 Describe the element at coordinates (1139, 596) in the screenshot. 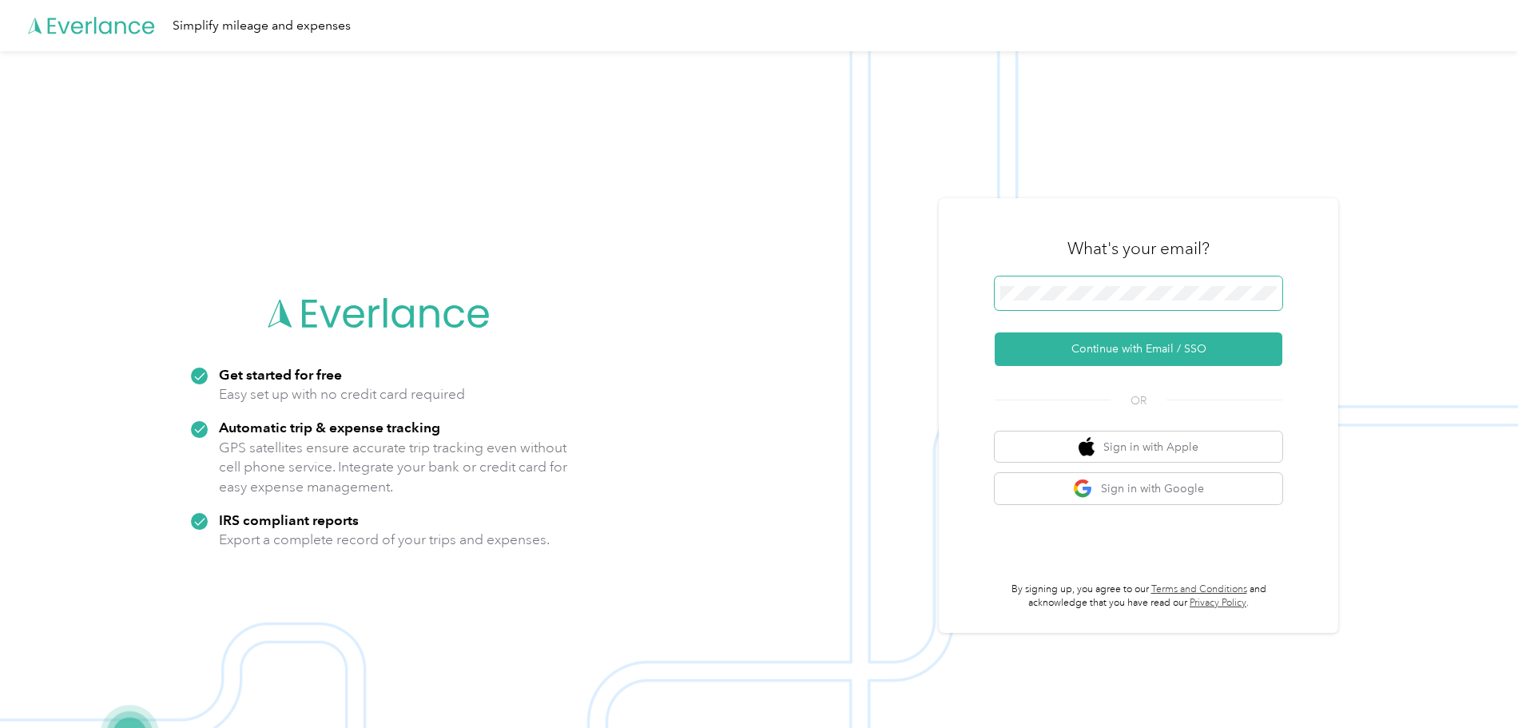

I see `p: By signing up, you agree to our and acknowledge that you have read our .` at that location.